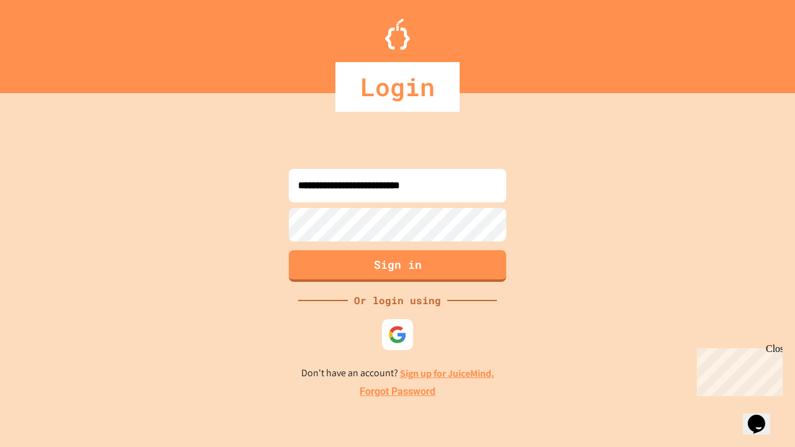 The image size is (795, 447). What do you see at coordinates (397, 335) in the screenshot?
I see `img: google-icon.svg` at bounding box center [397, 335].